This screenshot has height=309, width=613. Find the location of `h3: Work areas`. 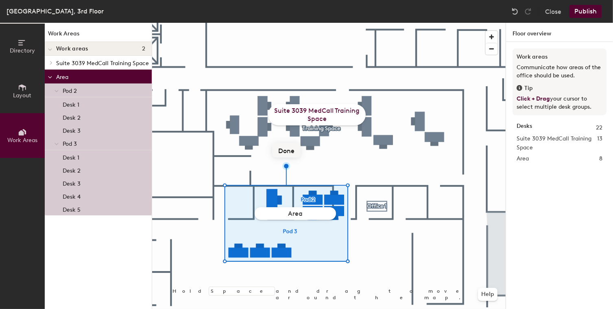

h3: Work areas is located at coordinates (559, 57).